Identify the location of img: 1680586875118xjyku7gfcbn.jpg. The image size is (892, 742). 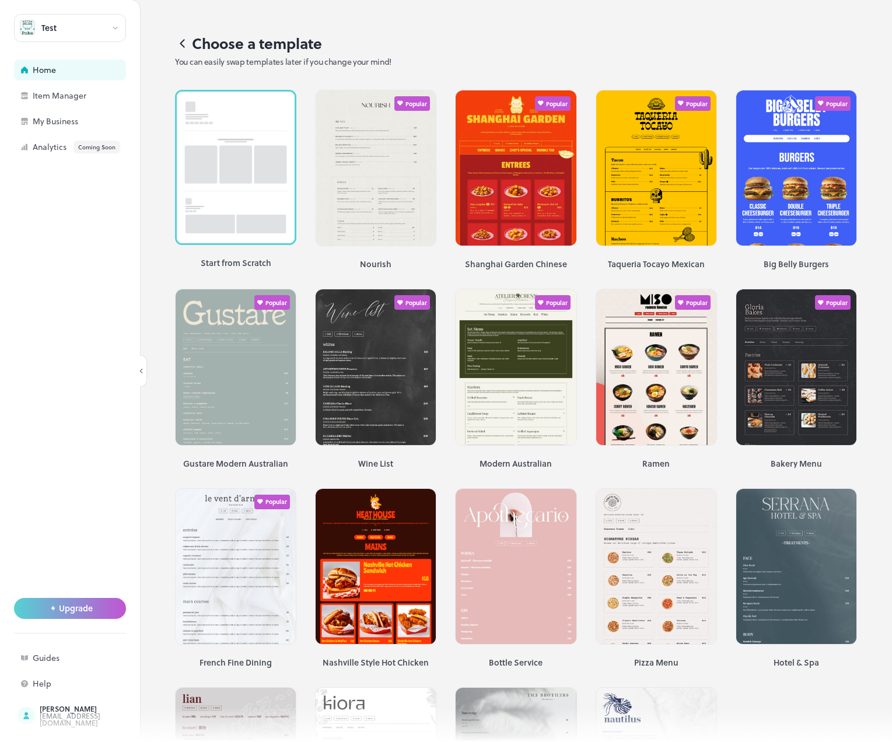
(797, 184).